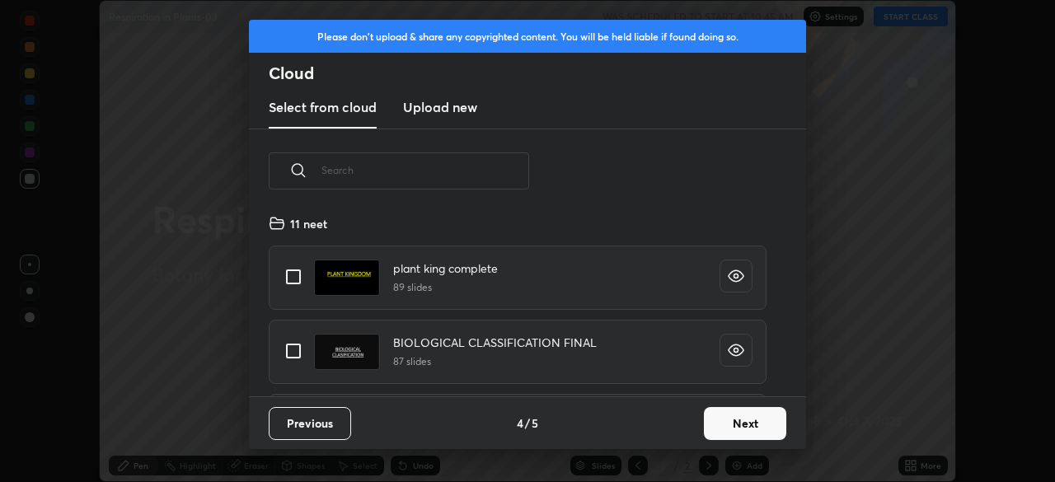 The height and width of the screenshot is (482, 1055). I want to click on h4: BIOLOGICAL CLASSIFICATION FINAL, so click(495, 342).